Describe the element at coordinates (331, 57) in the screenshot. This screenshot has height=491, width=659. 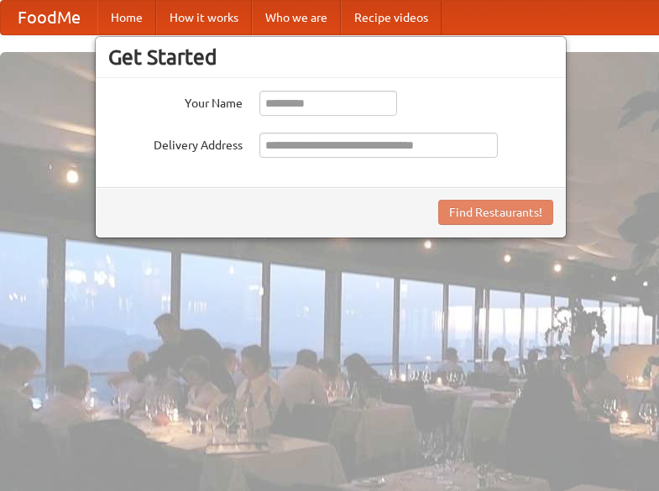
I see `h3: Get Started` at that location.